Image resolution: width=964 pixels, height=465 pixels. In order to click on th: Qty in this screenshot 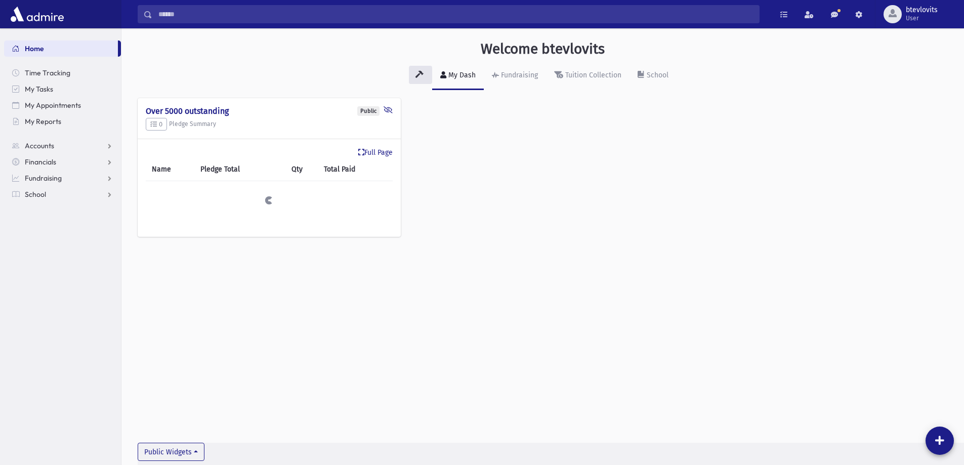, I will do `click(301, 169)`.